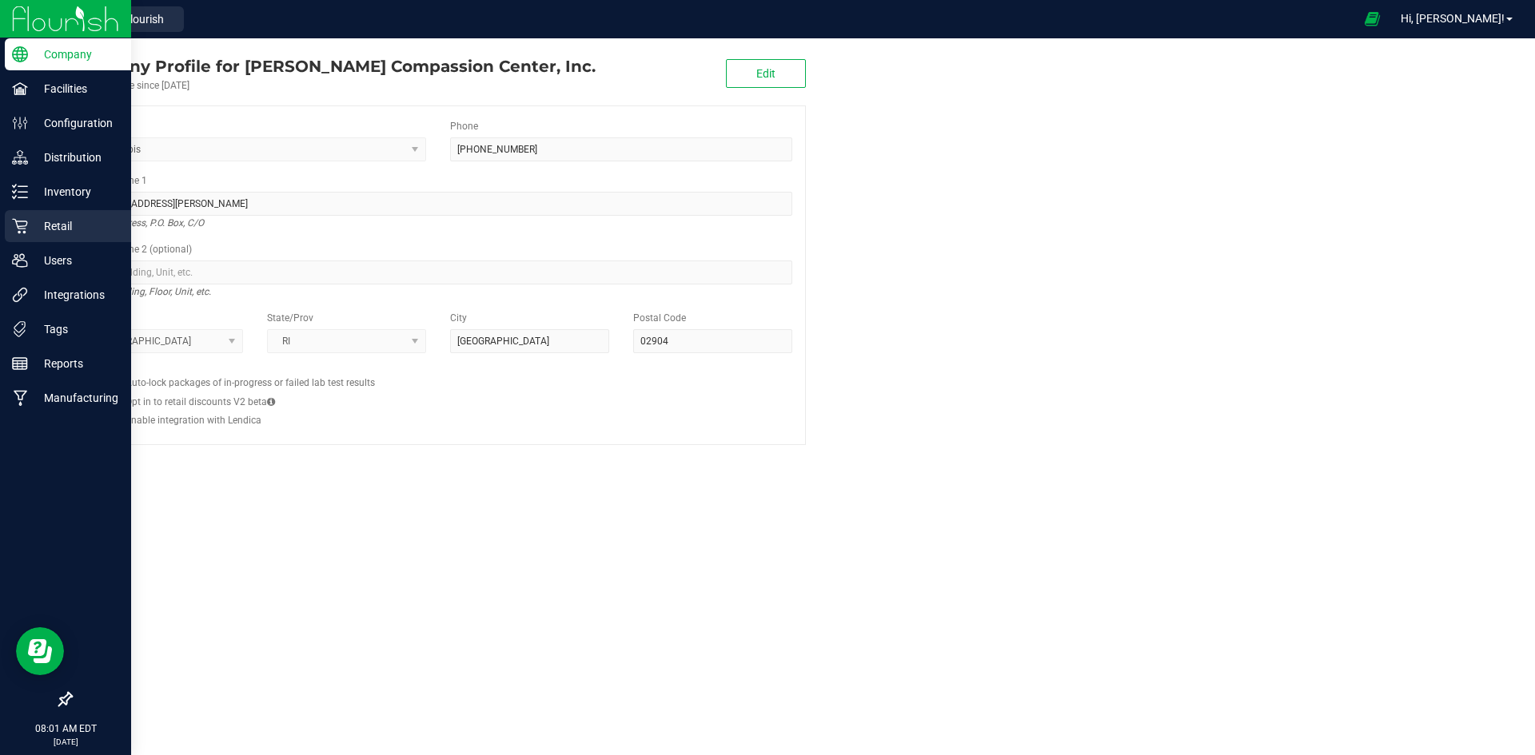  Describe the element at coordinates (250, 383) in the screenshot. I see `label: Auto-lock packages of in-progress or failed lab test results` at that location.